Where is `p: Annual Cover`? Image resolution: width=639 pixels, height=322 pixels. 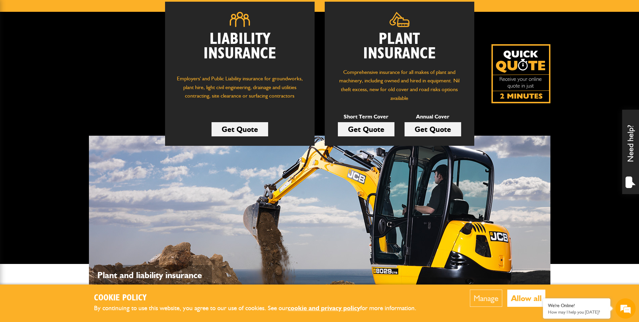 p: Annual Cover is located at coordinates (433, 117).